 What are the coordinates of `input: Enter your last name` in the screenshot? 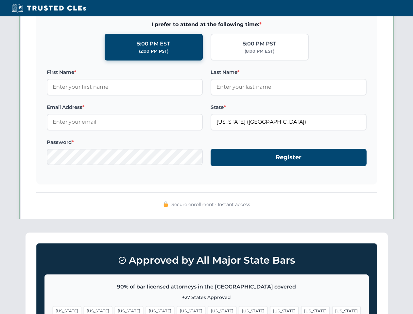 It's located at (288, 87).